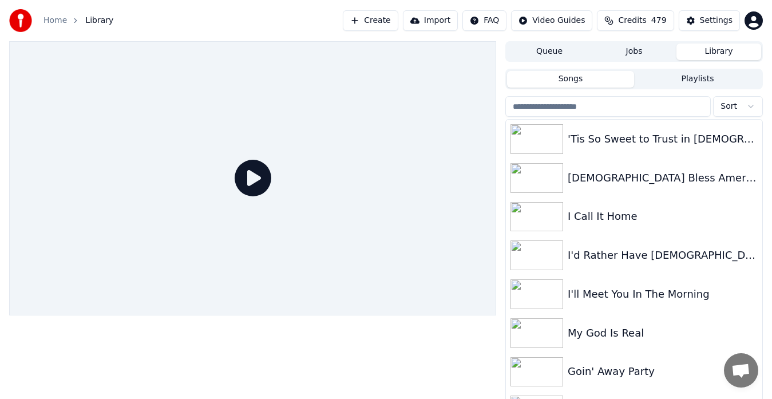 The image size is (772, 399). Describe the element at coordinates (571, 79) in the screenshot. I see `button: Songs` at that location.